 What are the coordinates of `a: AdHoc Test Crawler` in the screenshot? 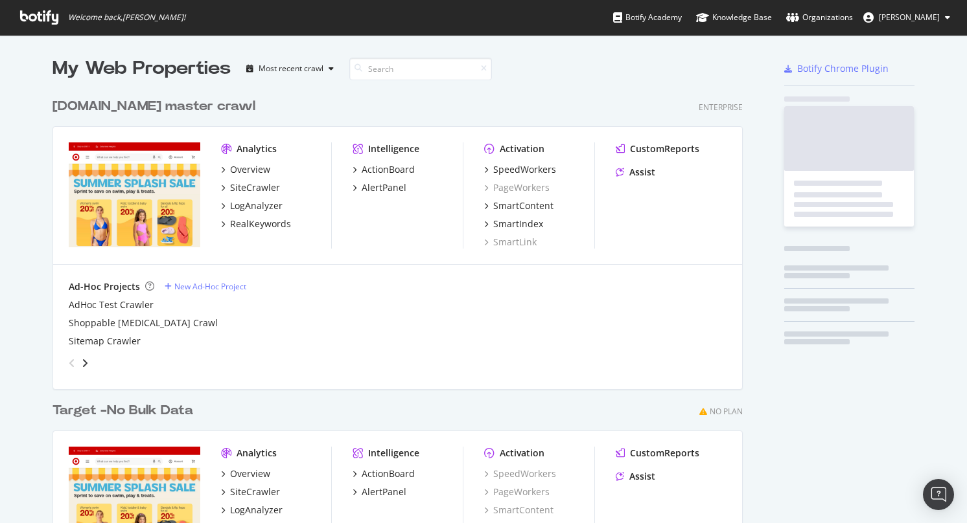 It's located at (111, 305).